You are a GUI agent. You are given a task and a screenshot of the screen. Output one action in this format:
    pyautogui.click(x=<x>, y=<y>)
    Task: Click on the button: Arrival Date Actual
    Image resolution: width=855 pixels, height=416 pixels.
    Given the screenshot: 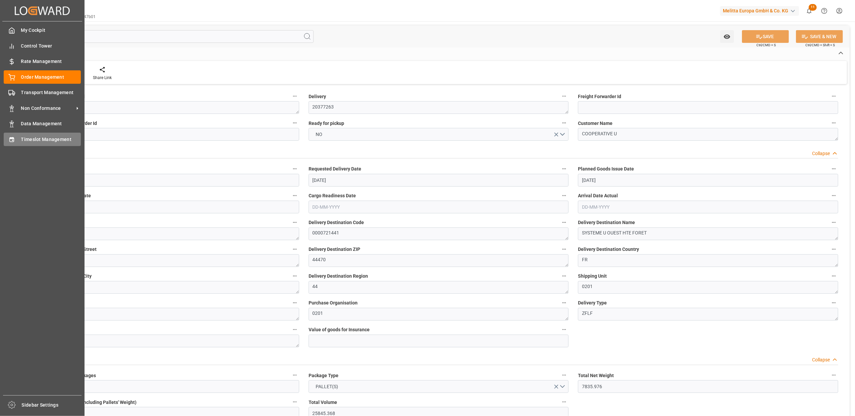 What is the action you would take?
    pyautogui.click(x=833, y=196)
    